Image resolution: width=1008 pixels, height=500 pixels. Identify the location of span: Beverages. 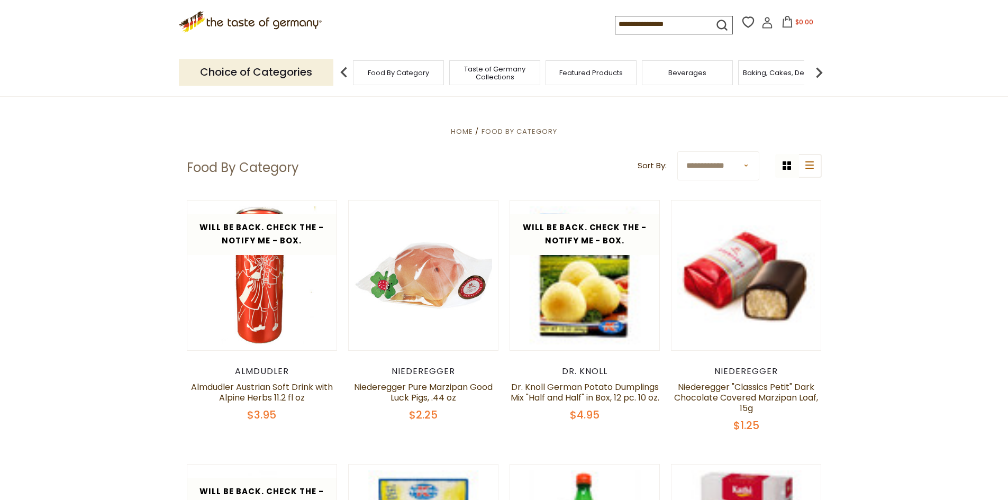
(687, 72).